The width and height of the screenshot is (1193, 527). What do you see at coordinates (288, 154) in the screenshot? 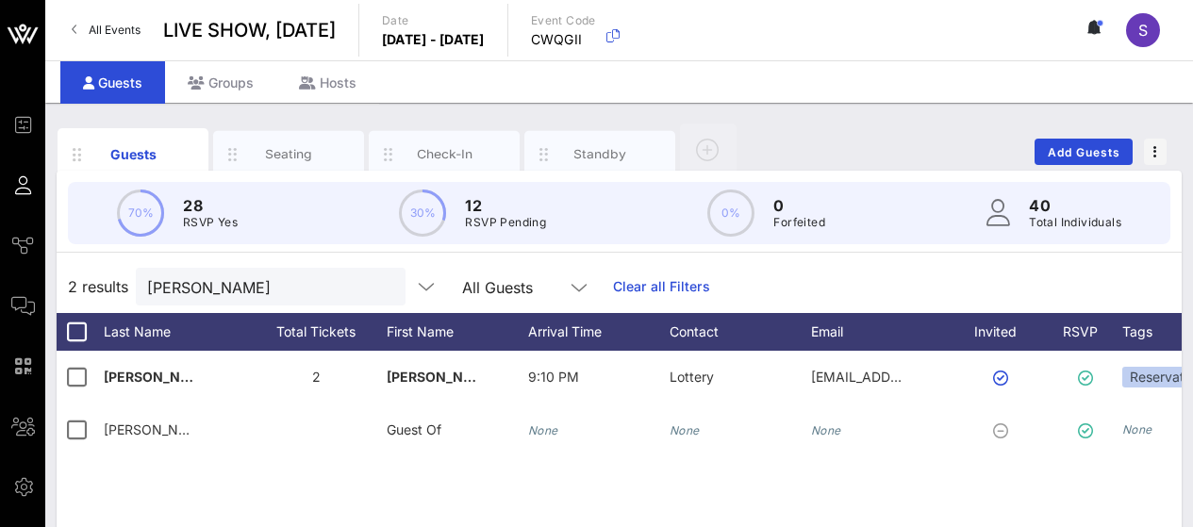
I see `div: Seating` at bounding box center [288, 154].